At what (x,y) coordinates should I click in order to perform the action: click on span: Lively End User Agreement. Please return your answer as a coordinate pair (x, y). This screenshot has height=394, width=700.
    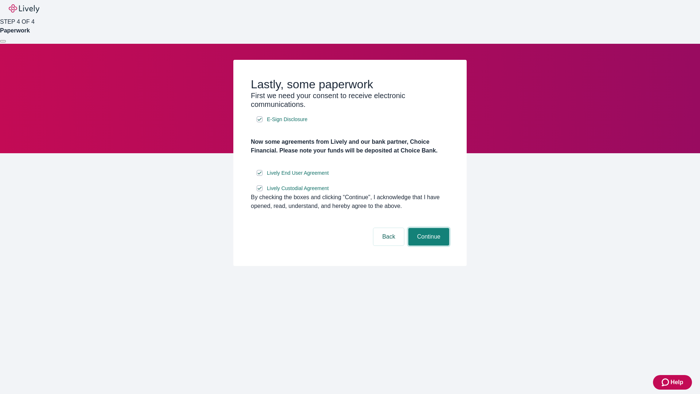
    Looking at the image, I should click on (298, 173).